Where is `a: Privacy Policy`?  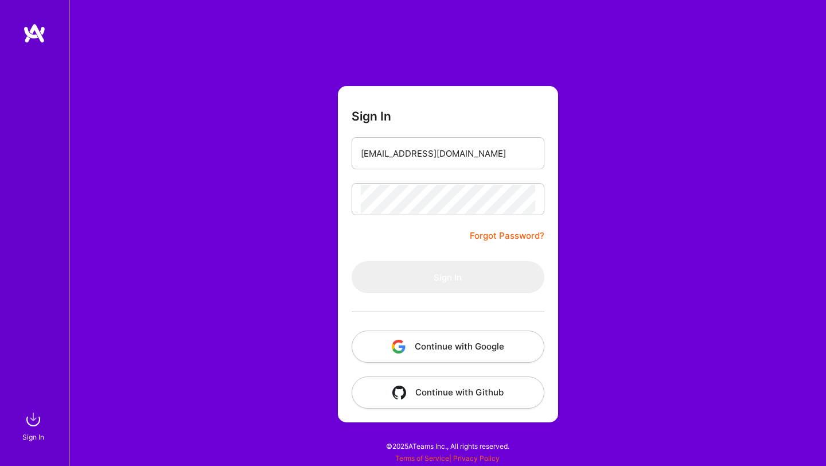
a: Privacy Policy is located at coordinates (476, 458).